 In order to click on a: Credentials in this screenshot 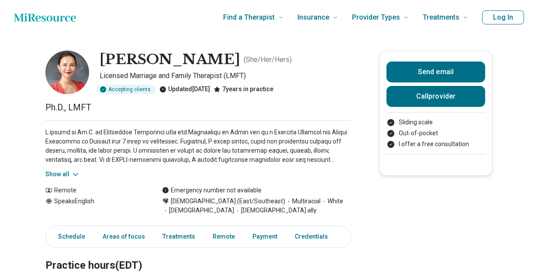, I will do `click(314, 237)`.